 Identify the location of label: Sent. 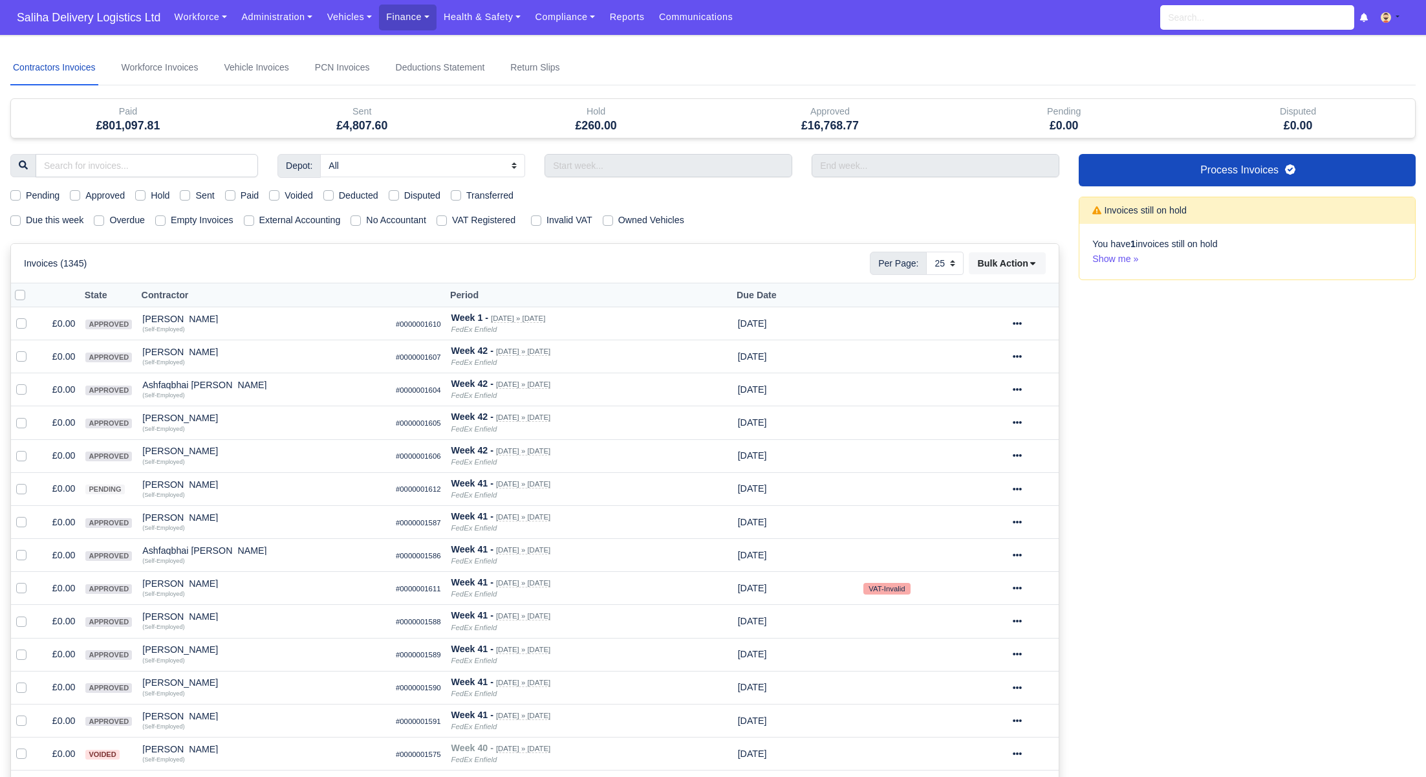
(204, 195).